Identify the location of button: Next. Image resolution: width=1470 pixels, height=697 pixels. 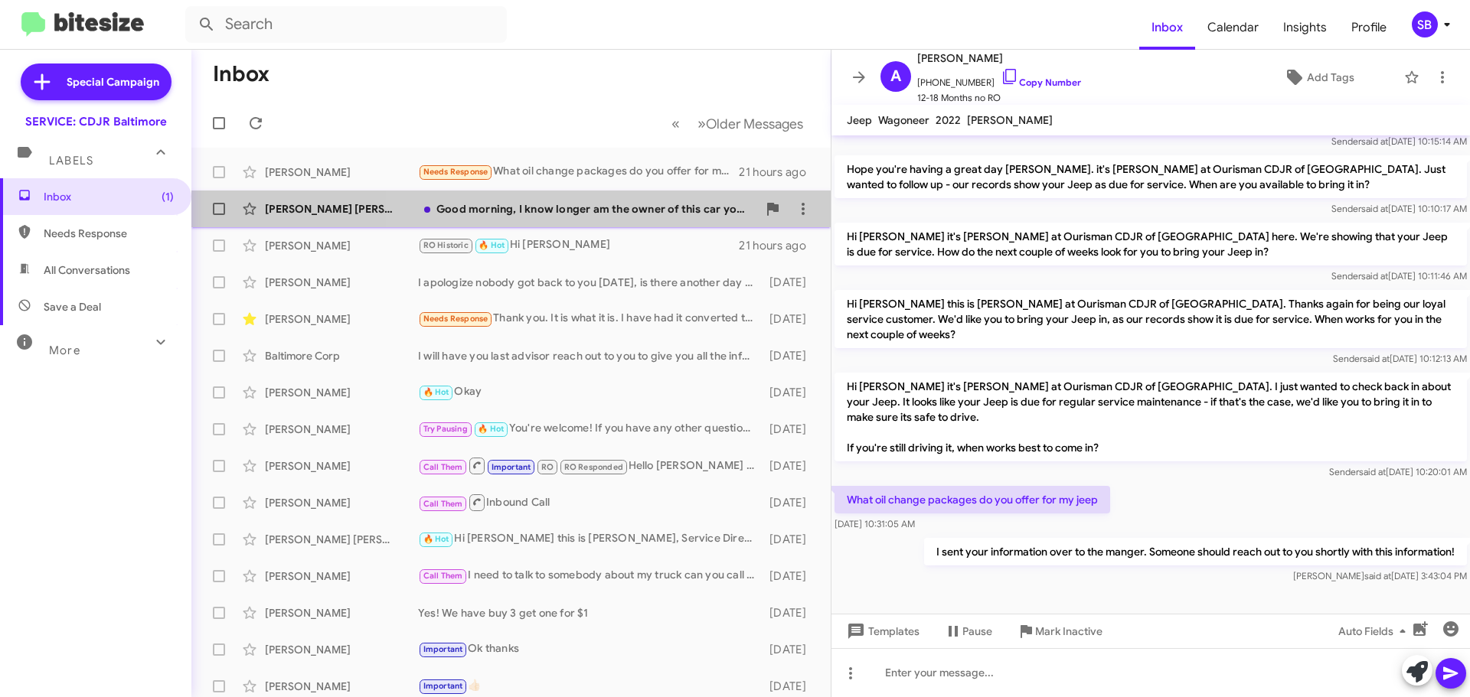
(750, 123).